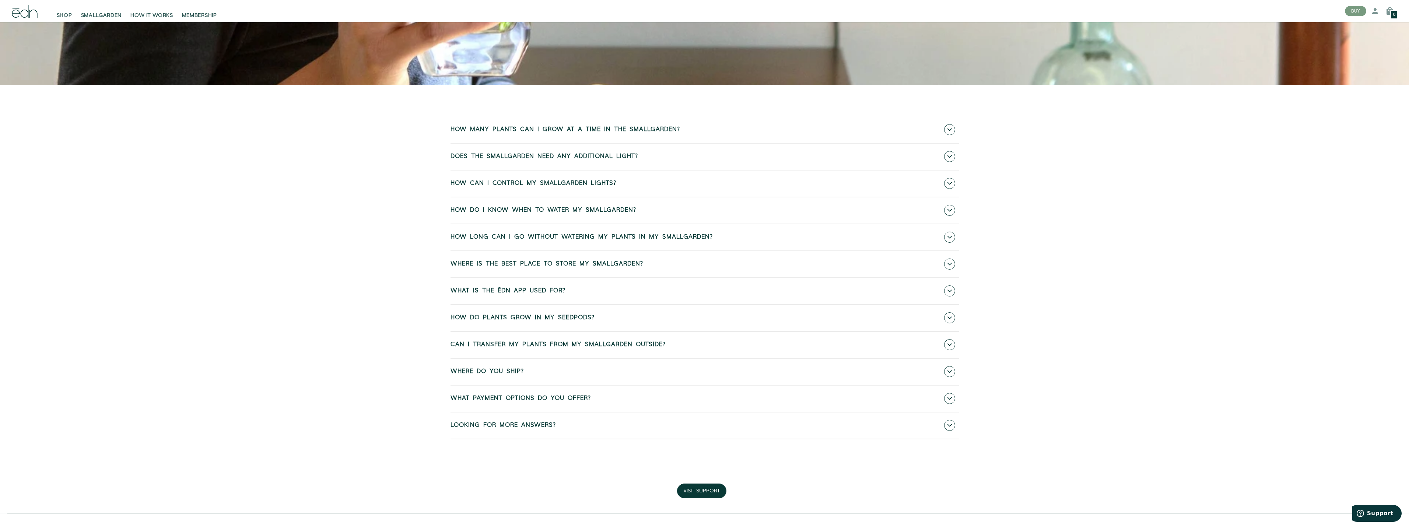  I want to click on a: SMALLGARDEN, so click(101, 11).